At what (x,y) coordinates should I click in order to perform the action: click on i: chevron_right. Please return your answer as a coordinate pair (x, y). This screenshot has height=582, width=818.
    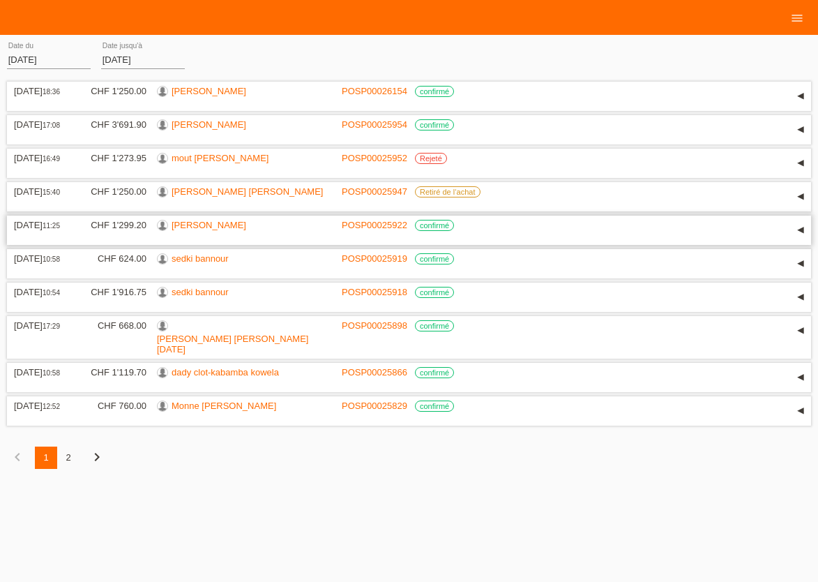
    Looking at the image, I should click on (97, 457).